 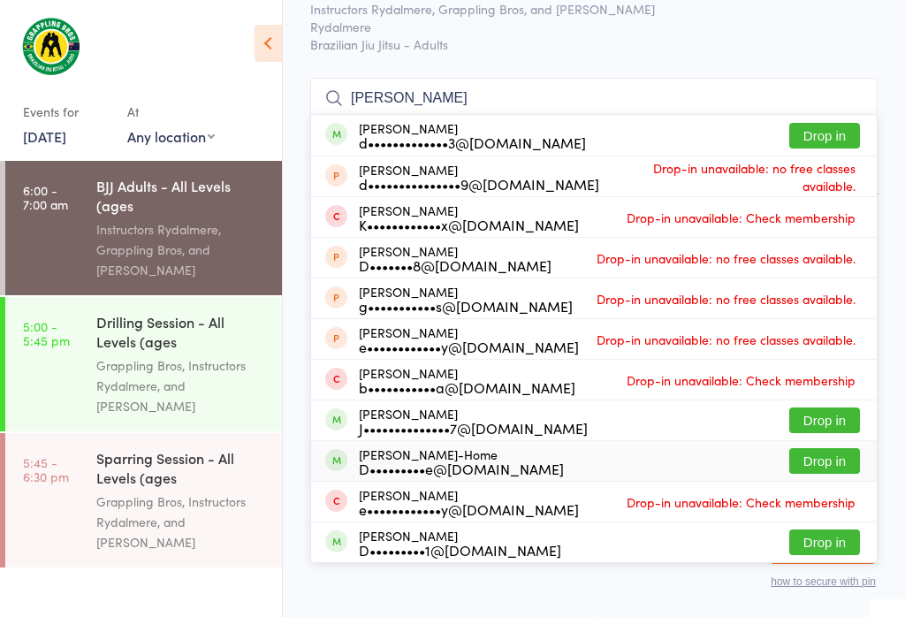 What do you see at coordinates (46, 333) in the screenshot?
I see `time: 5:00 - 5:45 pm` at bounding box center [46, 333].